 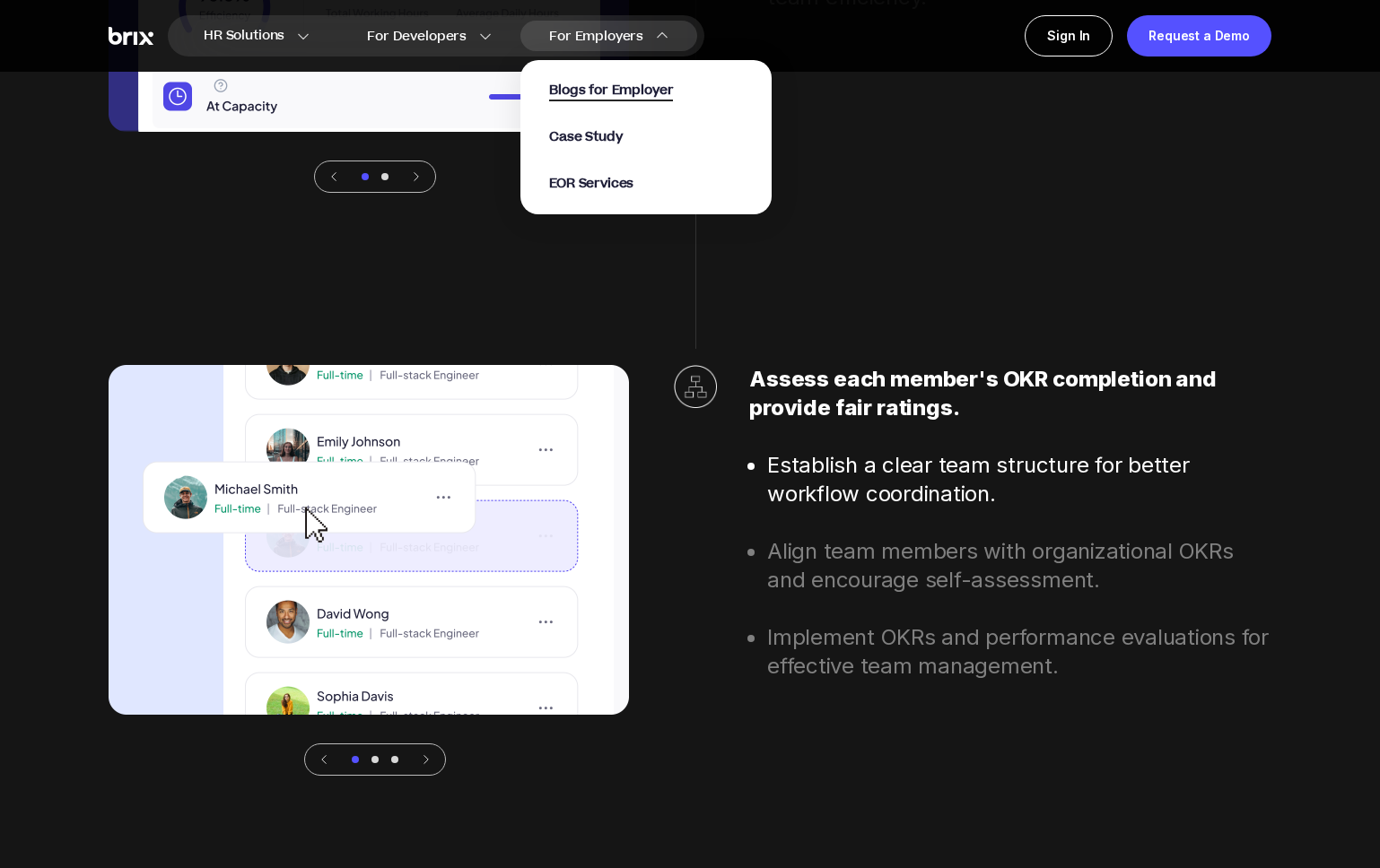 What do you see at coordinates (1069, 36) in the screenshot?
I see `a: Sign In` at bounding box center [1069, 36].